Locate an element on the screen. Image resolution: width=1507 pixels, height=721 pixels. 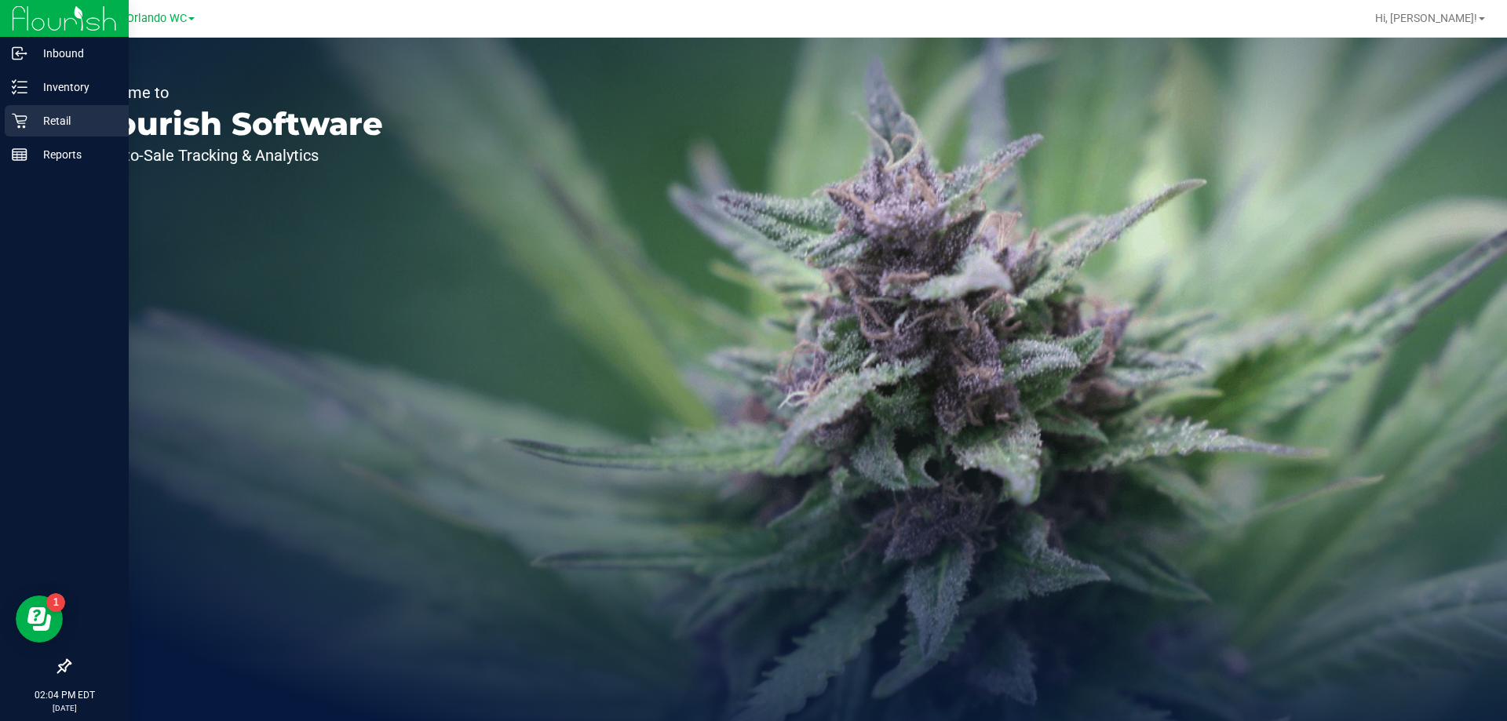
p: Inbound is located at coordinates (75, 53).